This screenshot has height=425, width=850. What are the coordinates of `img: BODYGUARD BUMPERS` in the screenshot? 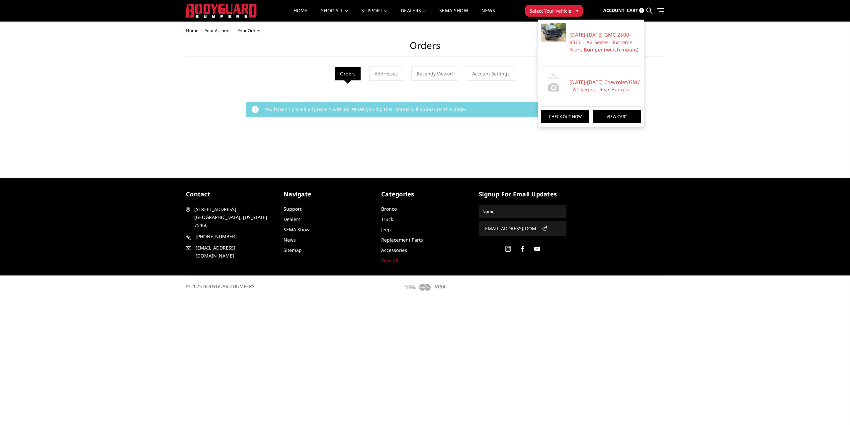 It's located at (221, 11).